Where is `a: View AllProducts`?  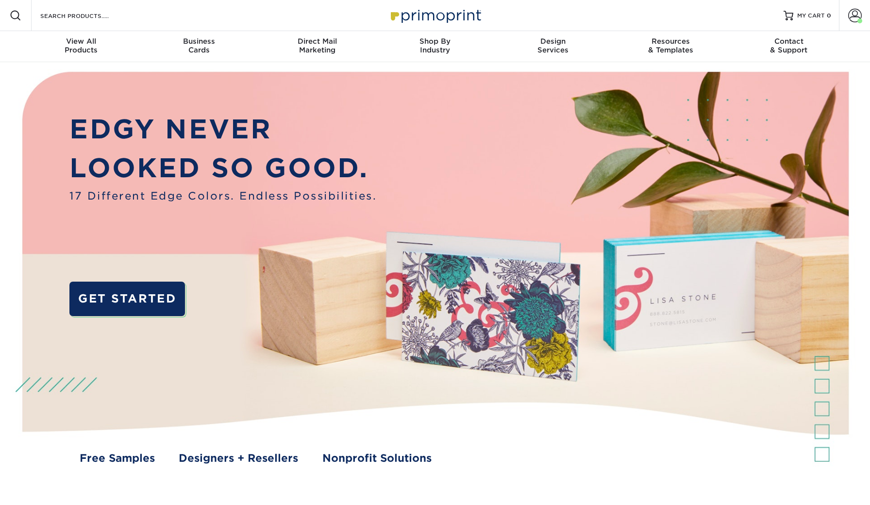 a: View AllProducts is located at coordinates (81, 47).